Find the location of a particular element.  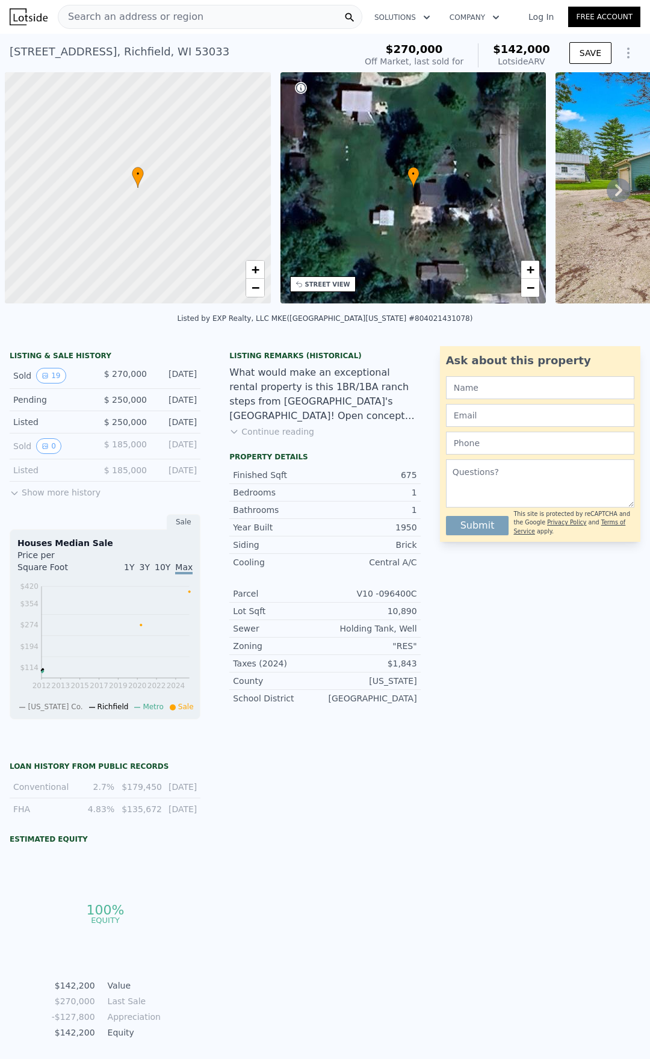

div: $135,672 is located at coordinates (140, 809).